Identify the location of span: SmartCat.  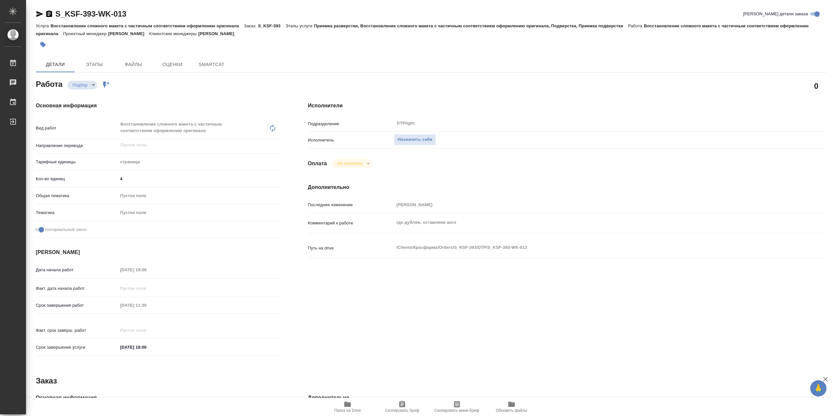
(212, 64).